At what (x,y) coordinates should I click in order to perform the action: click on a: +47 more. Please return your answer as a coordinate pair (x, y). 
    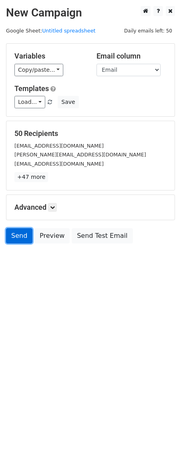
    Looking at the image, I should click on (31, 177).